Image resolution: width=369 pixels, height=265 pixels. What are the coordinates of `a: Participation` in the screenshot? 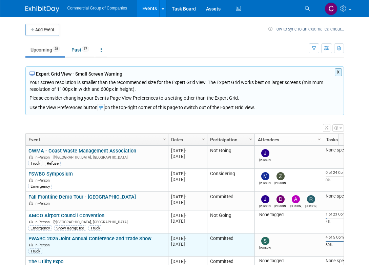 It's located at (230, 140).